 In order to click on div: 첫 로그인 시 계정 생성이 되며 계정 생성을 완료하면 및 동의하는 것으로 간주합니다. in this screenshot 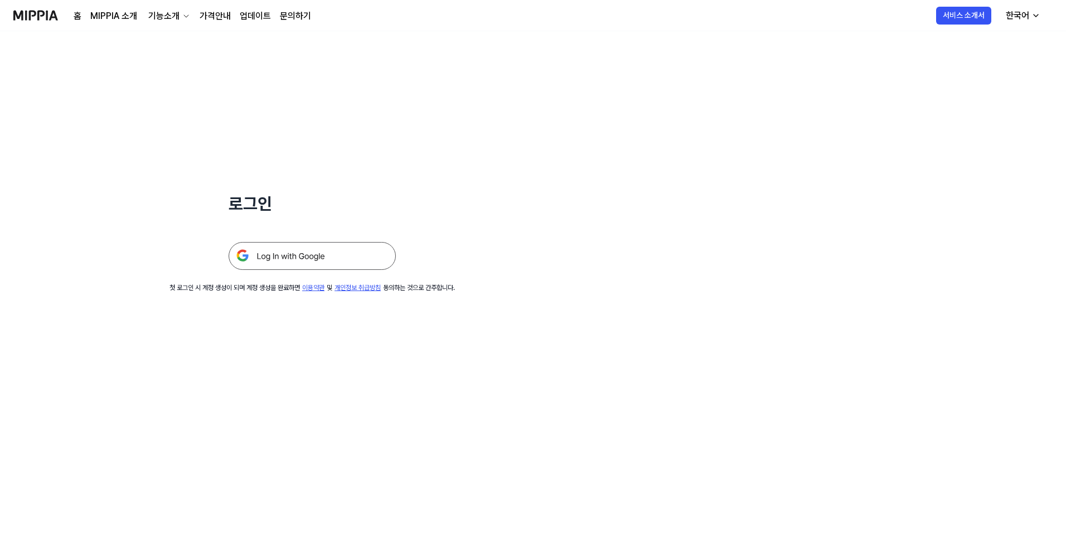, I will do `click(312, 288)`.